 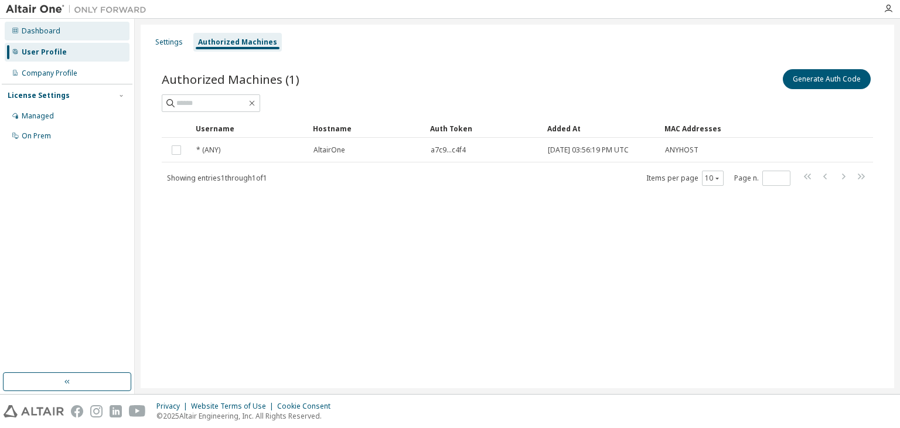 What do you see at coordinates (36, 136) in the screenshot?
I see `div: On Prem` at bounding box center [36, 136].